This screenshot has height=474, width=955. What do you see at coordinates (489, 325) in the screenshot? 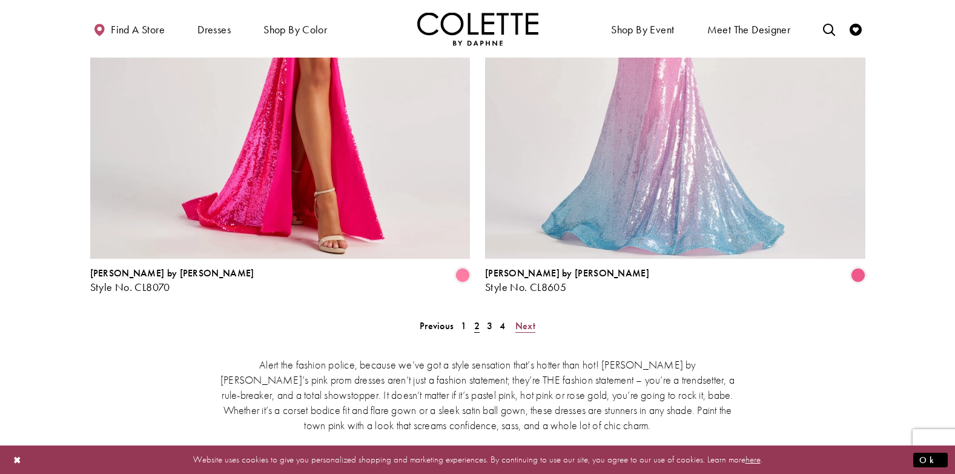
I see `span: 3` at bounding box center [489, 325].